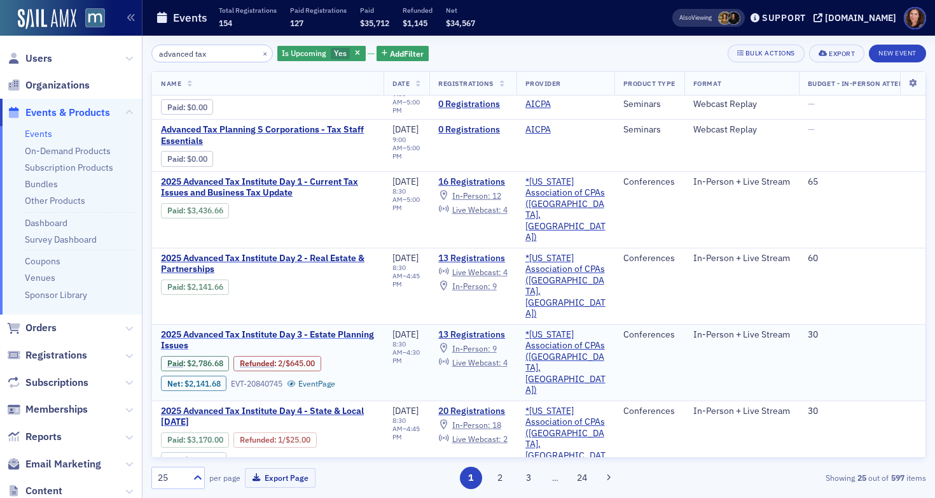 The width and height of the screenshot is (935, 498). I want to click on a: Live Webcast: 4, so click(473, 272).